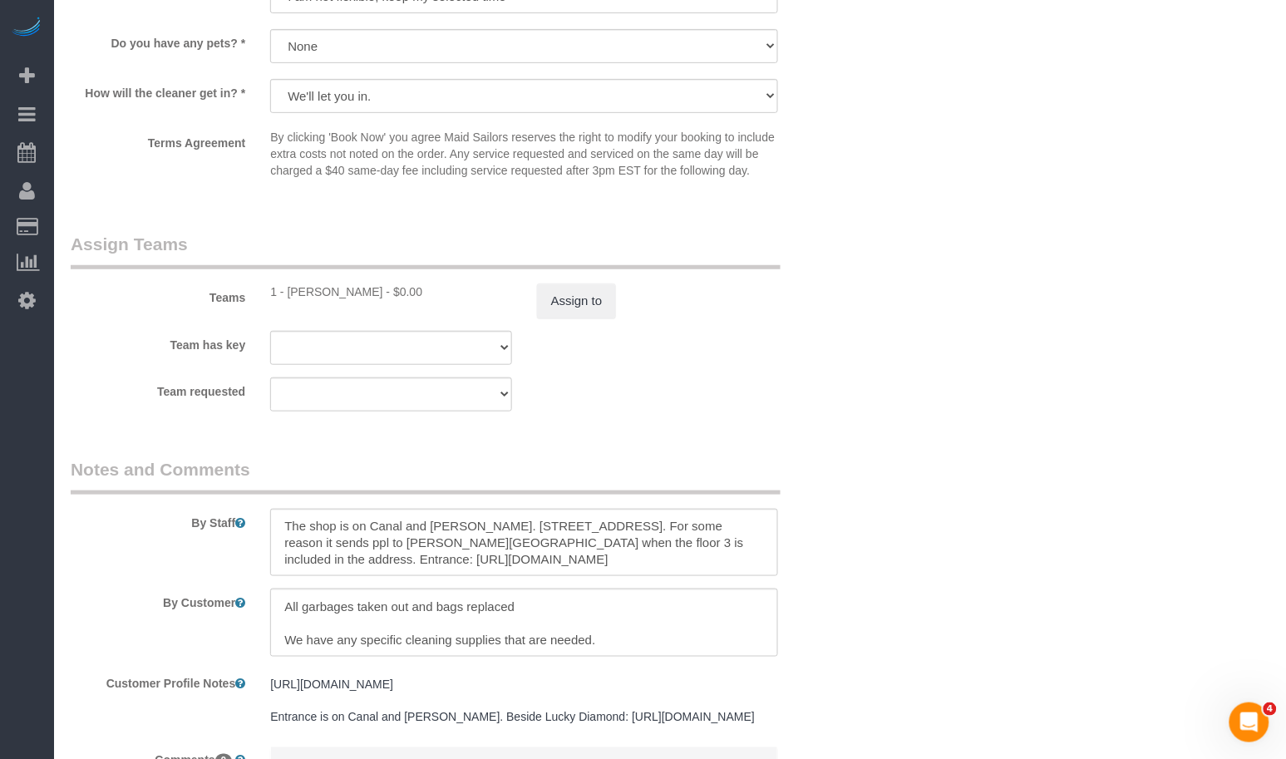 This screenshot has height=759, width=1286. I want to click on label: By Staff, so click(158, 520).